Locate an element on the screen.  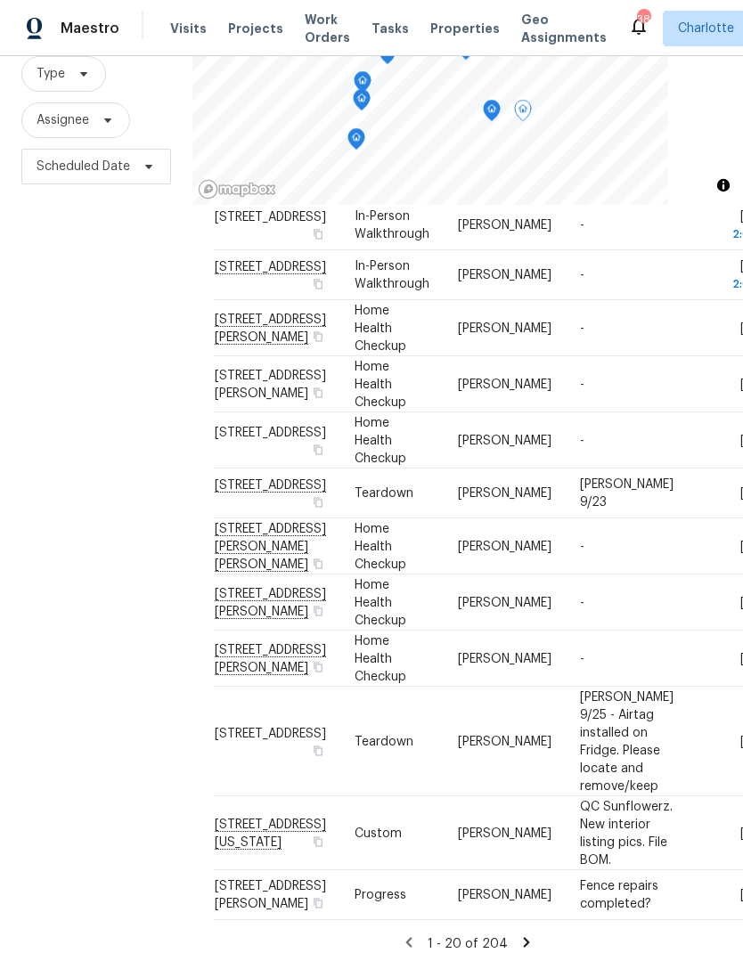
span: QC Sunflowerz. New interior listing pics. File BOM. is located at coordinates (626, 832).